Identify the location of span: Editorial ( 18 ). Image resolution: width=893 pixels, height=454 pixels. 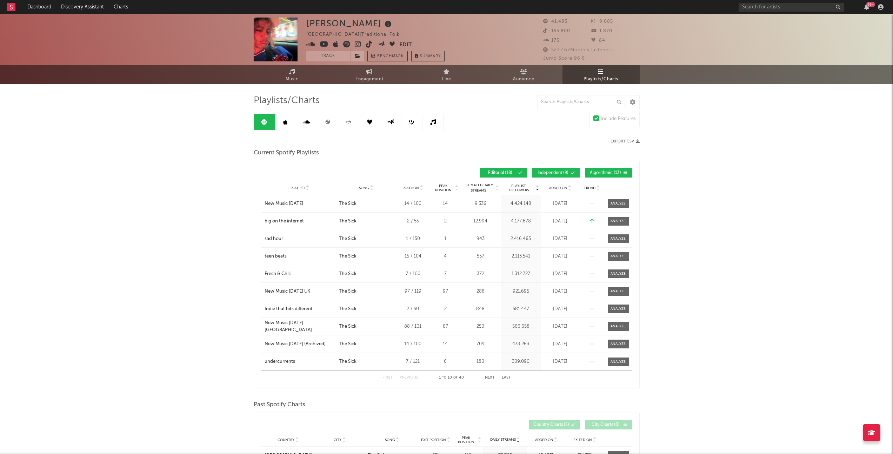
(501, 173).